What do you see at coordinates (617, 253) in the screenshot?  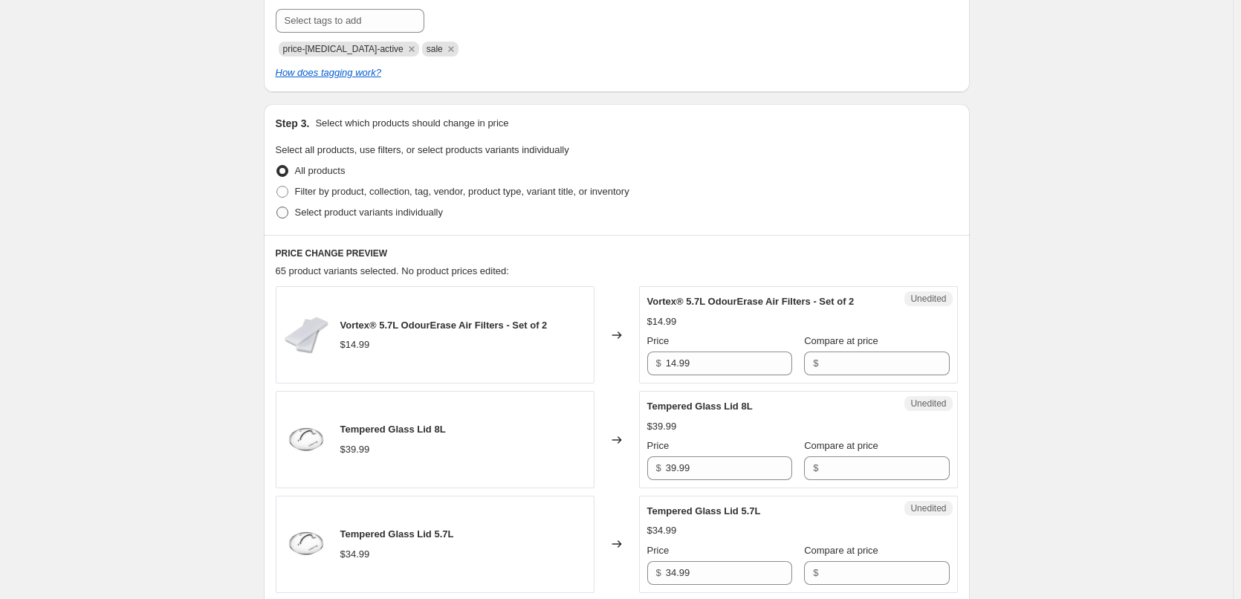 I see `h6: PRICE CHANGE PREVIEW` at bounding box center [617, 253].